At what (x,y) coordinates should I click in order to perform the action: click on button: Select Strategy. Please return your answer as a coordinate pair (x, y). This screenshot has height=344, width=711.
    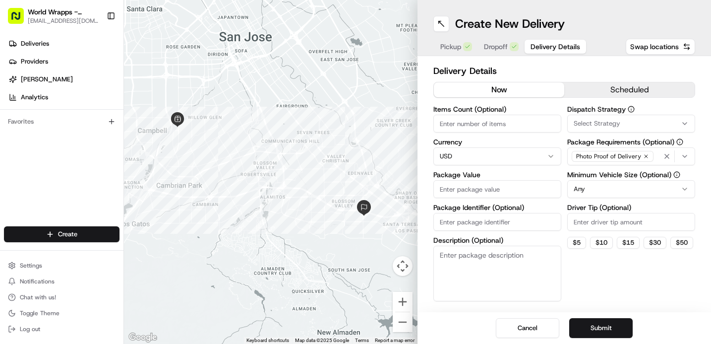
    Looking at the image, I should click on (631, 123).